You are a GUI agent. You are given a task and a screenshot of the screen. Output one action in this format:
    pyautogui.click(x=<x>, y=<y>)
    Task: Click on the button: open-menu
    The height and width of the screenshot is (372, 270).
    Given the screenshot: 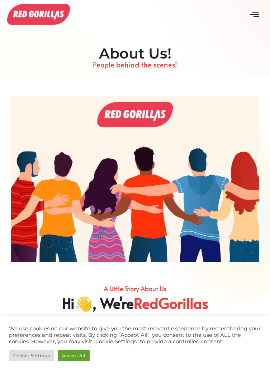 What is the action you would take?
    pyautogui.click(x=255, y=15)
    